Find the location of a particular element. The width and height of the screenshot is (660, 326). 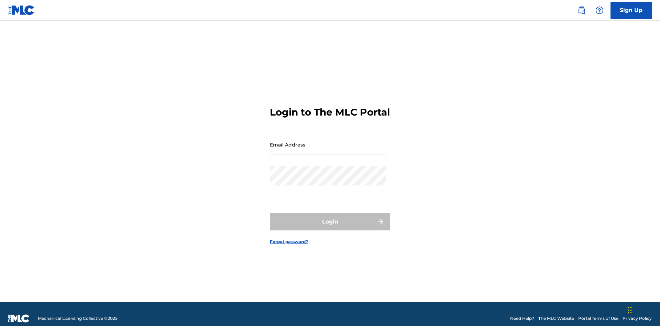

div: Help is located at coordinates (600, 10).